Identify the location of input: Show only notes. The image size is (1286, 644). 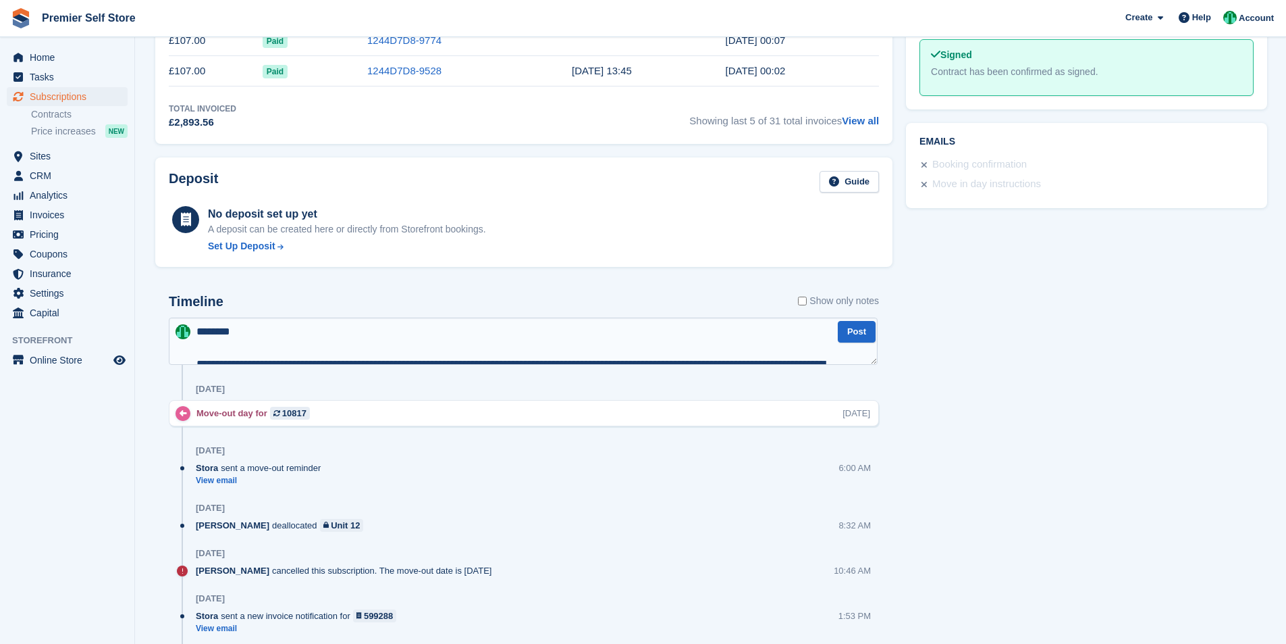
(802, 300).